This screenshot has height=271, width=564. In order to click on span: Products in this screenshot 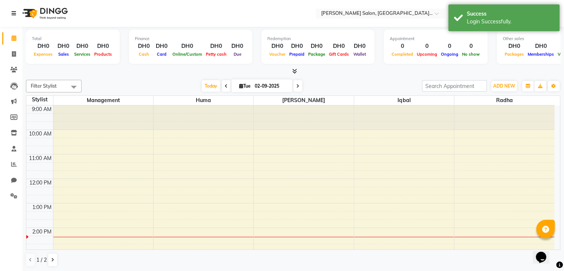, I will do `click(103, 54)`.